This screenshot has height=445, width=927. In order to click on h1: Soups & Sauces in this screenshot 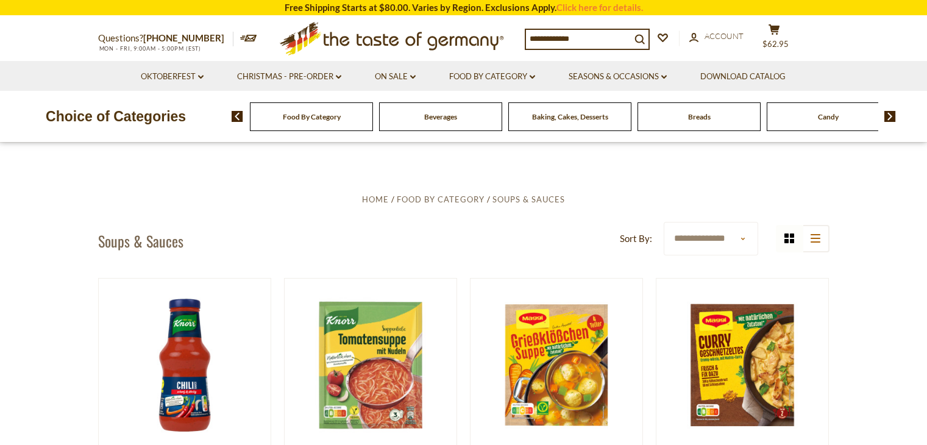, I will do `click(141, 241)`.